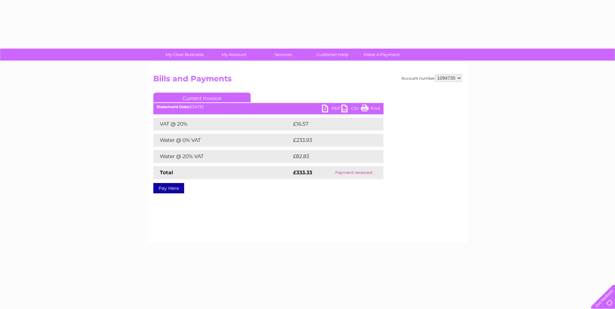 The width and height of the screenshot is (615, 309). What do you see at coordinates (173, 107) in the screenshot?
I see `b: Statement Date:` at bounding box center [173, 107].